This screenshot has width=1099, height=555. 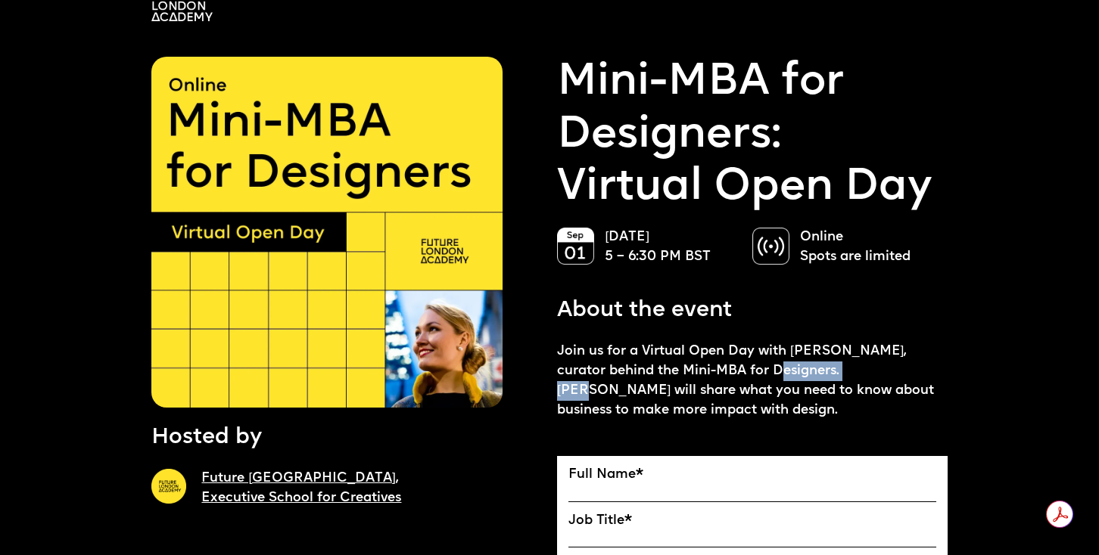 I want to click on p: Online Spots are limited, so click(x=855, y=247).